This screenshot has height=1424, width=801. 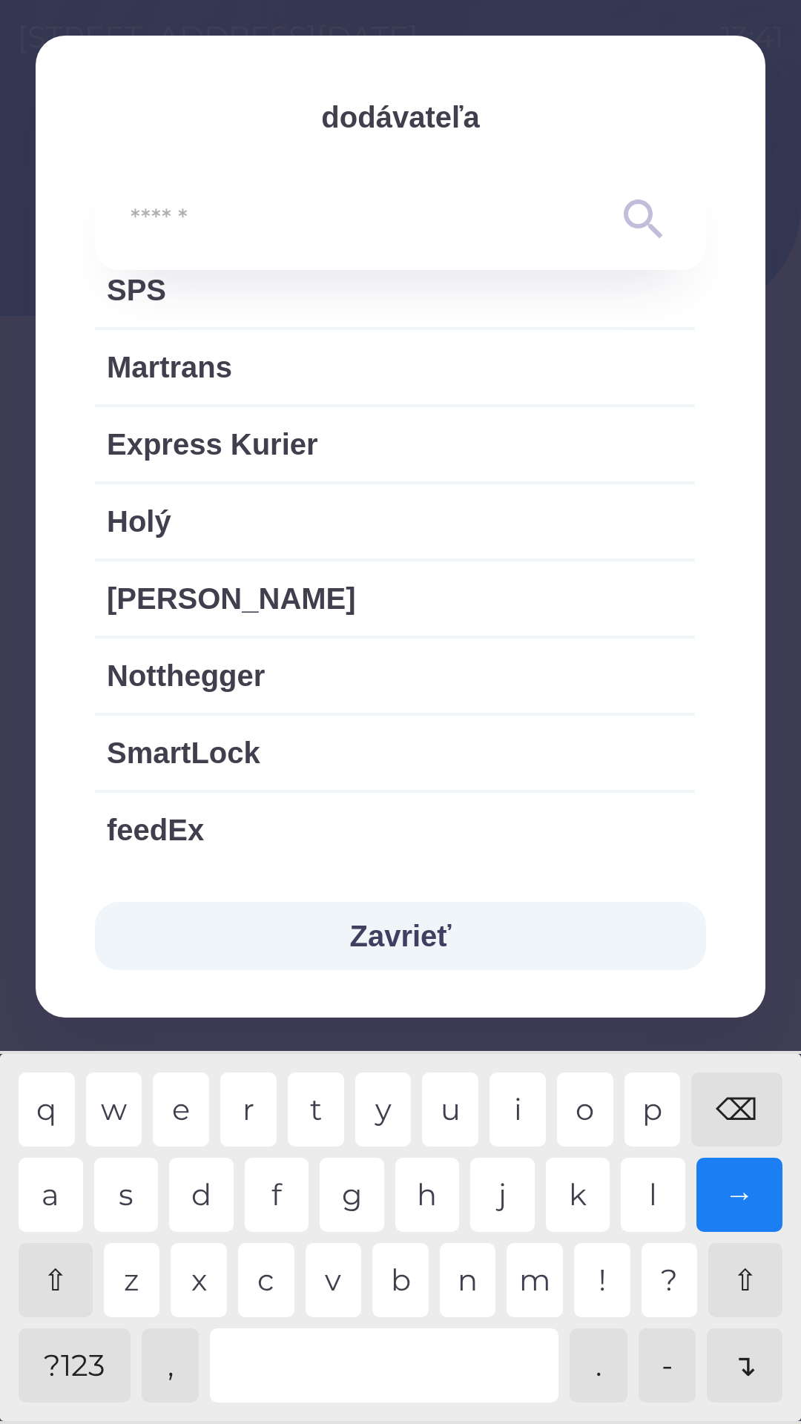 I want to click on span: Martrans, so click(x=395, y=367).